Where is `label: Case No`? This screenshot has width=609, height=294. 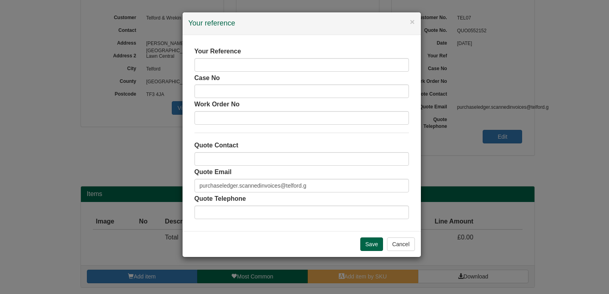
label: Case No is located at coordinates (207, 78).